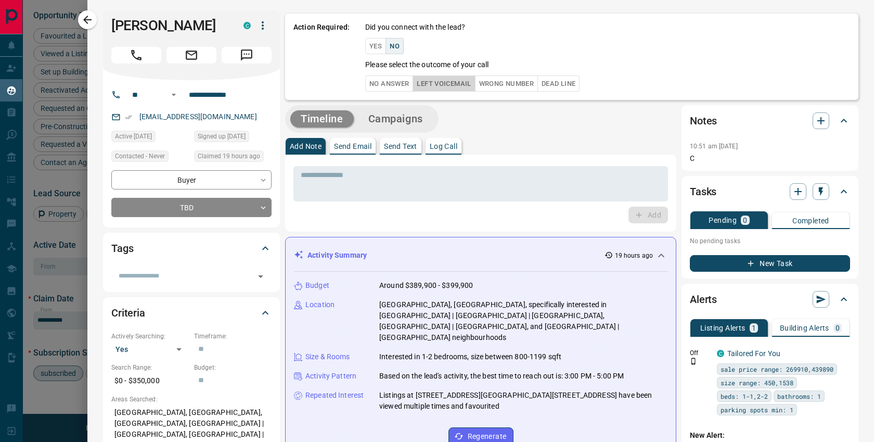 This screenshot has width=874, height=442. I want to click on p: C, so click(770, 158).